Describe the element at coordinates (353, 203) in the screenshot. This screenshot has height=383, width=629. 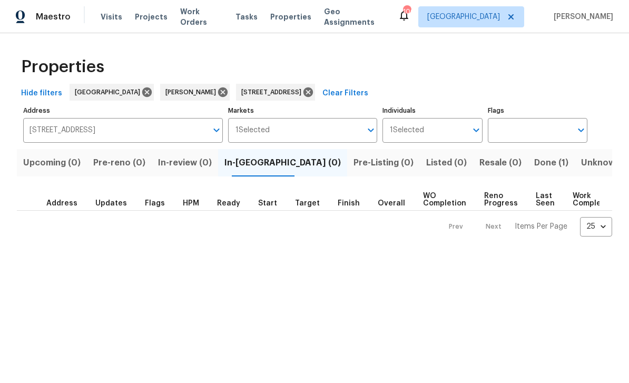
I see `div: Projected renovation finish date` at that location.